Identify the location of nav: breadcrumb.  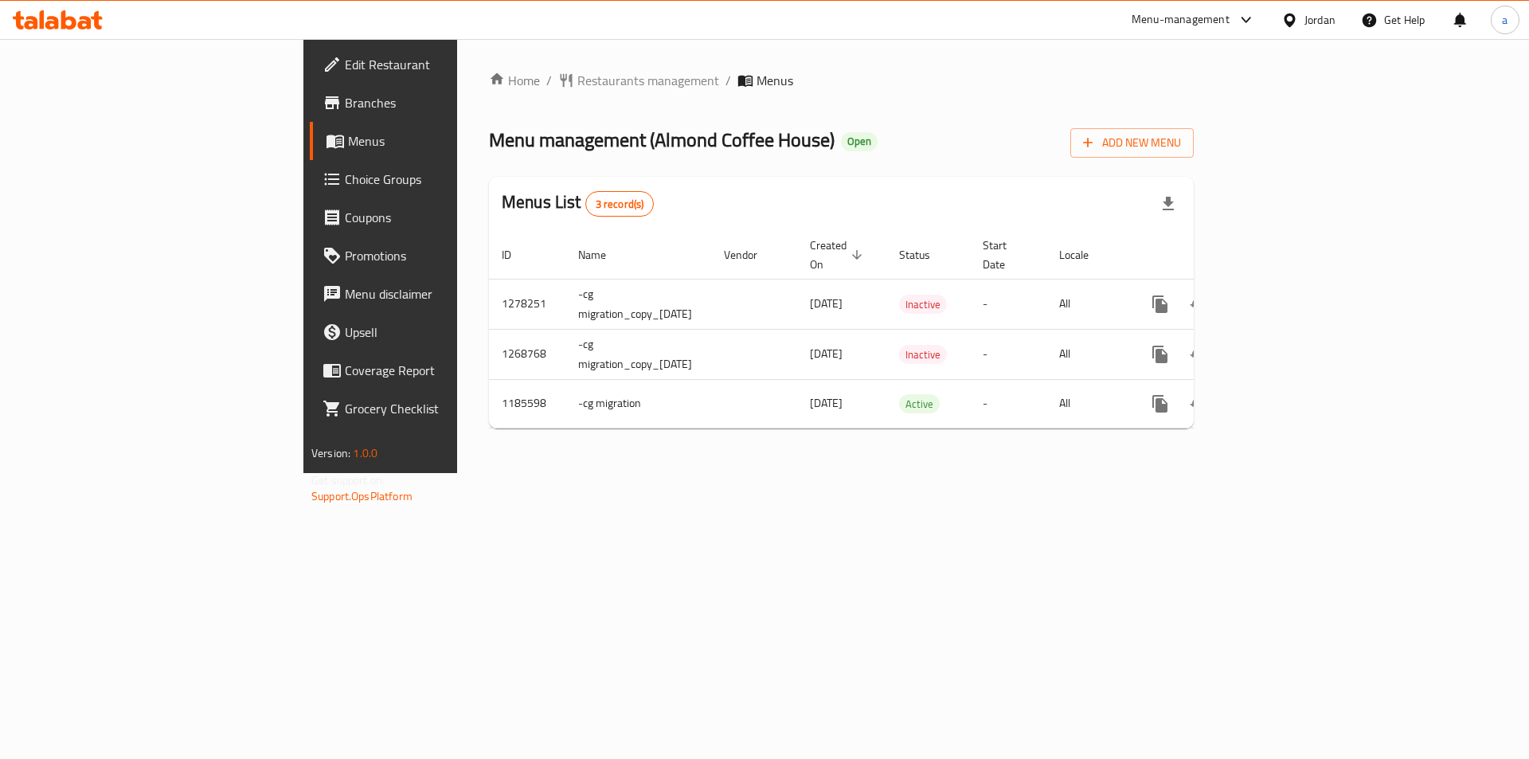
(841, 80).